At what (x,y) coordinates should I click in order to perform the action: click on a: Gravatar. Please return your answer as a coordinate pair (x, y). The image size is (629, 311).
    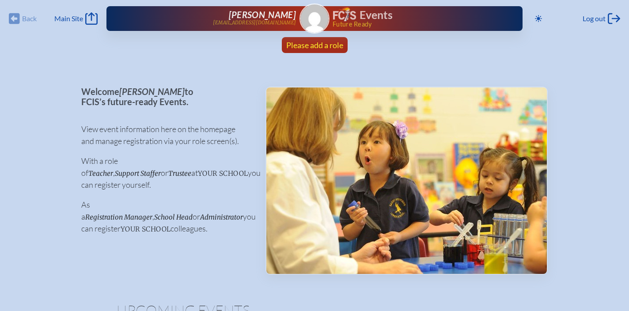
    Looking at the image, I should click on (314, 19).